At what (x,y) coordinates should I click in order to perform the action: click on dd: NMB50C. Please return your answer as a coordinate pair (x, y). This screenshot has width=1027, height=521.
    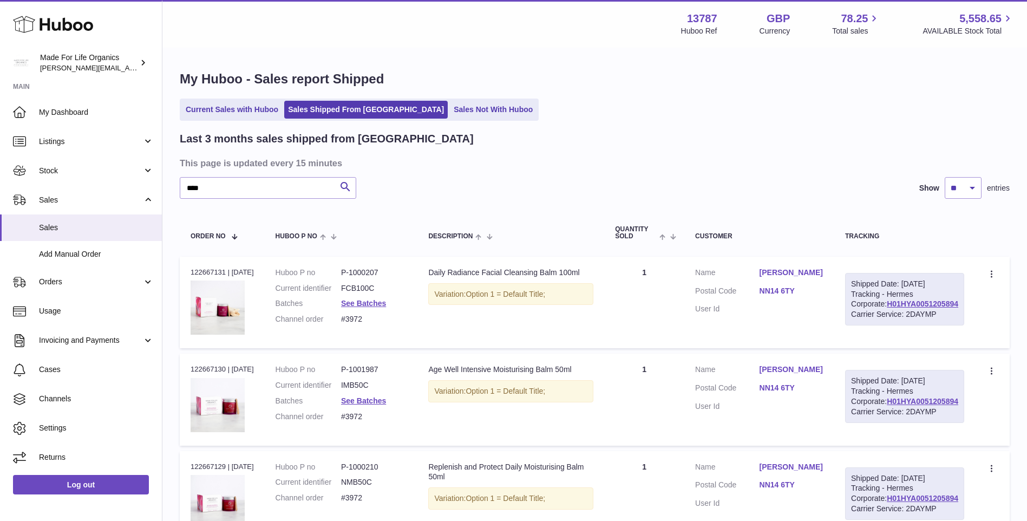
    Looking at the image, I should click on (374, 482).